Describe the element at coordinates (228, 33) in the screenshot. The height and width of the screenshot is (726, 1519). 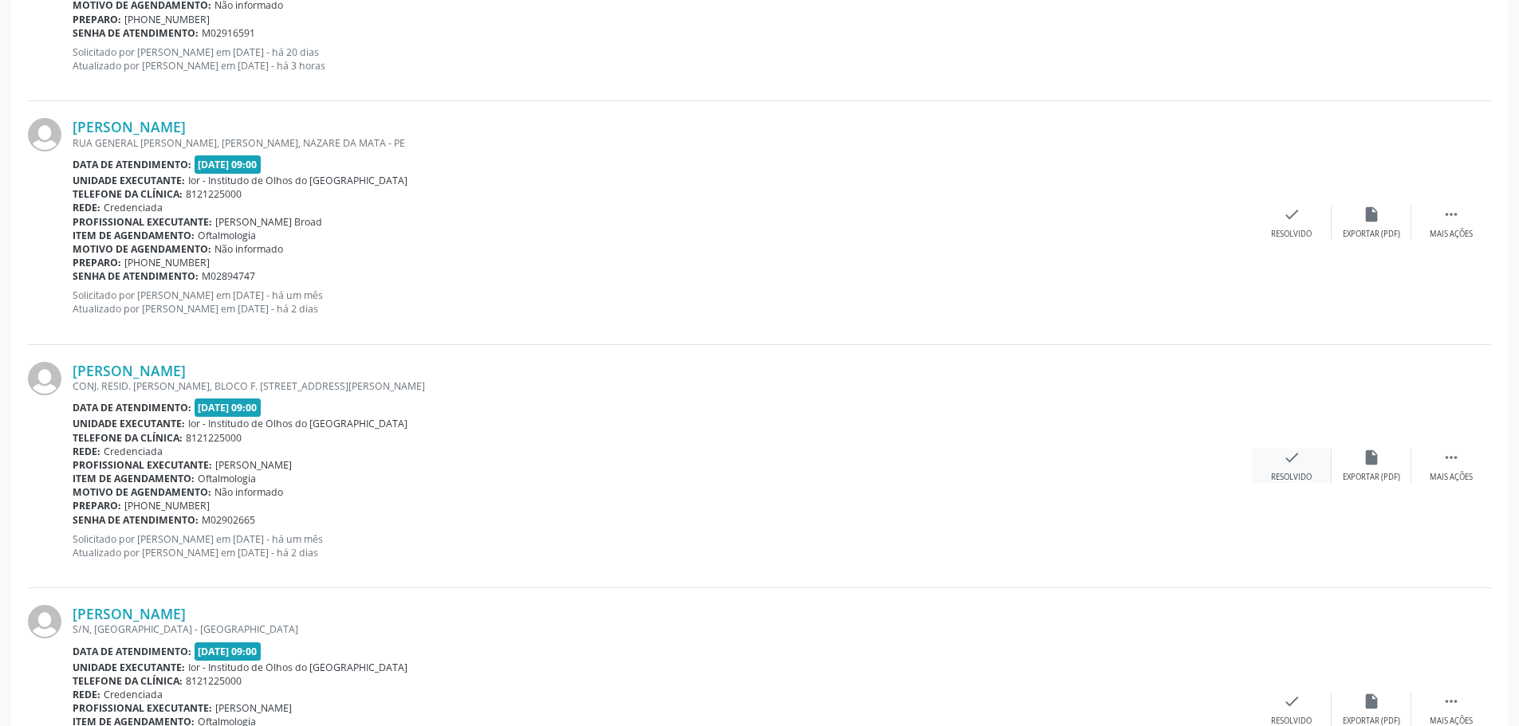
I see `span: M02916591` at that location.